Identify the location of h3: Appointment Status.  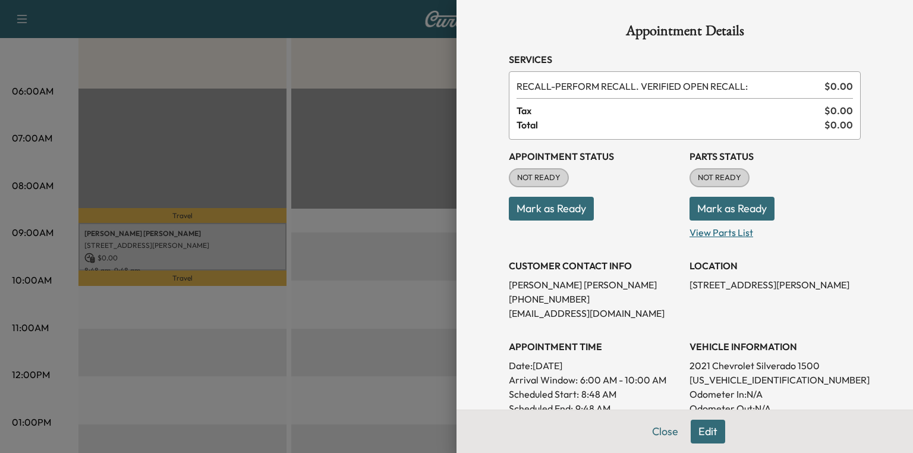
(594, 156).